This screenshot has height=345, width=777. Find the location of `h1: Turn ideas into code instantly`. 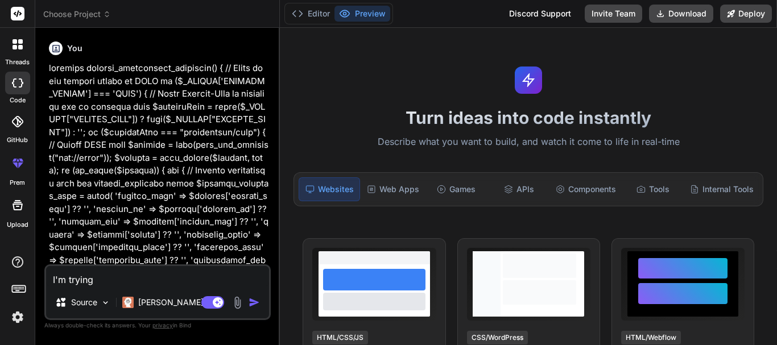

h1: Turn ideas into code instantly is located at coordinates (528, 118).